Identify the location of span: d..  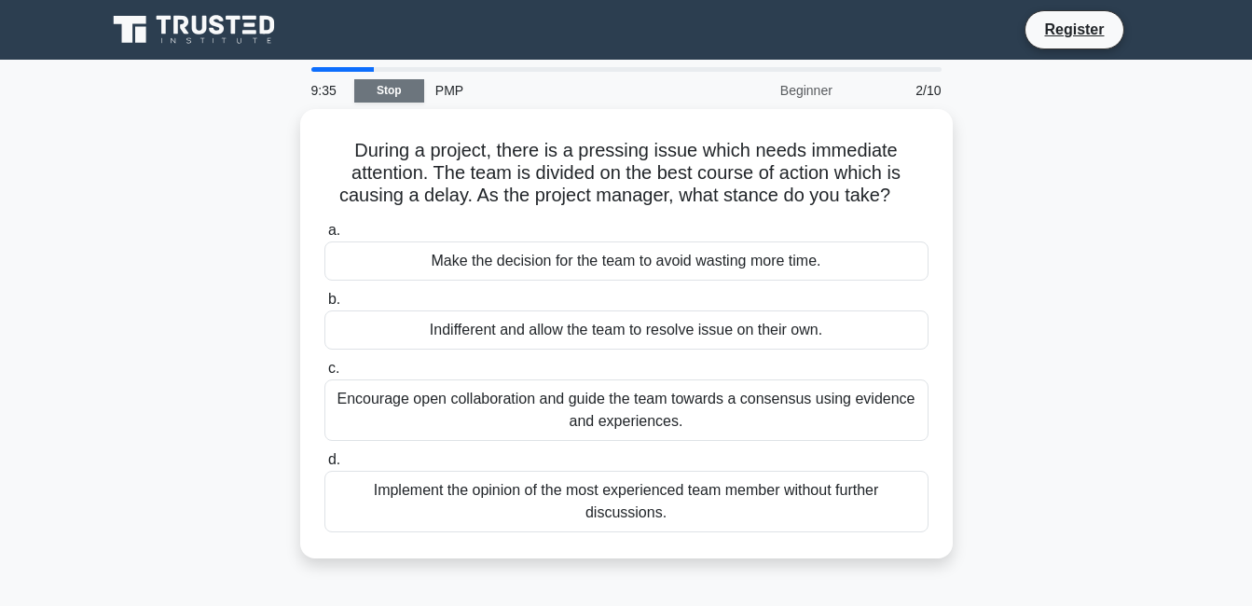
(334, 459).